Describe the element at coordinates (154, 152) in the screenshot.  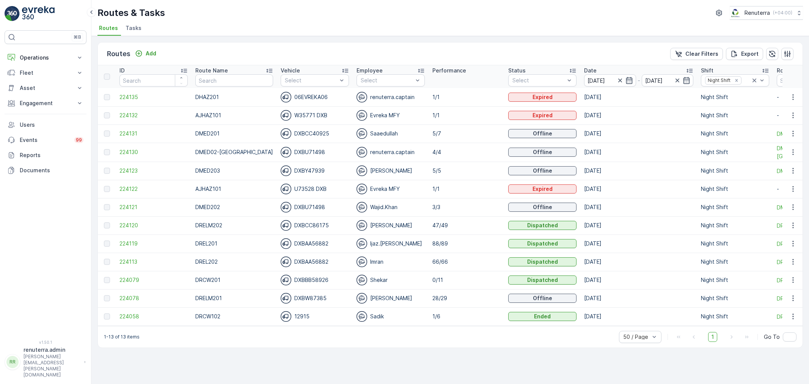
I see `a: 224130` at that location.